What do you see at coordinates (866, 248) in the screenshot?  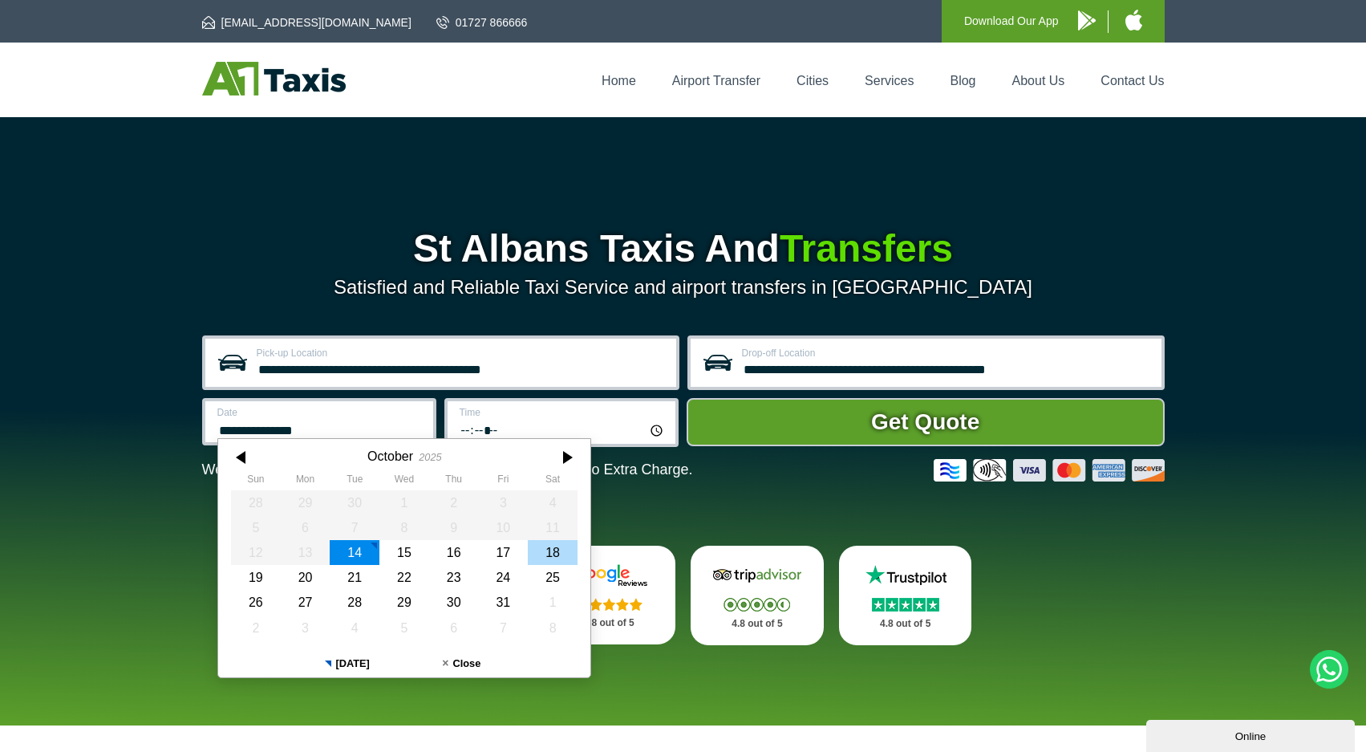 I see `span: Transfers` at bounding box center [866, 248].